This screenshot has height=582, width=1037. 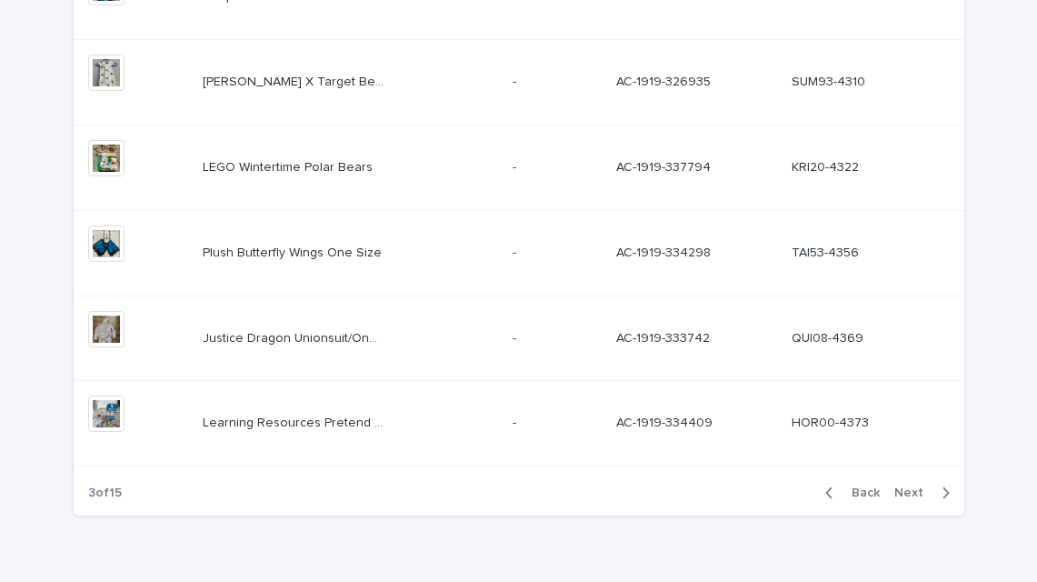 I want to click on p: AC-1919-333742, so click(x=664, y=336).